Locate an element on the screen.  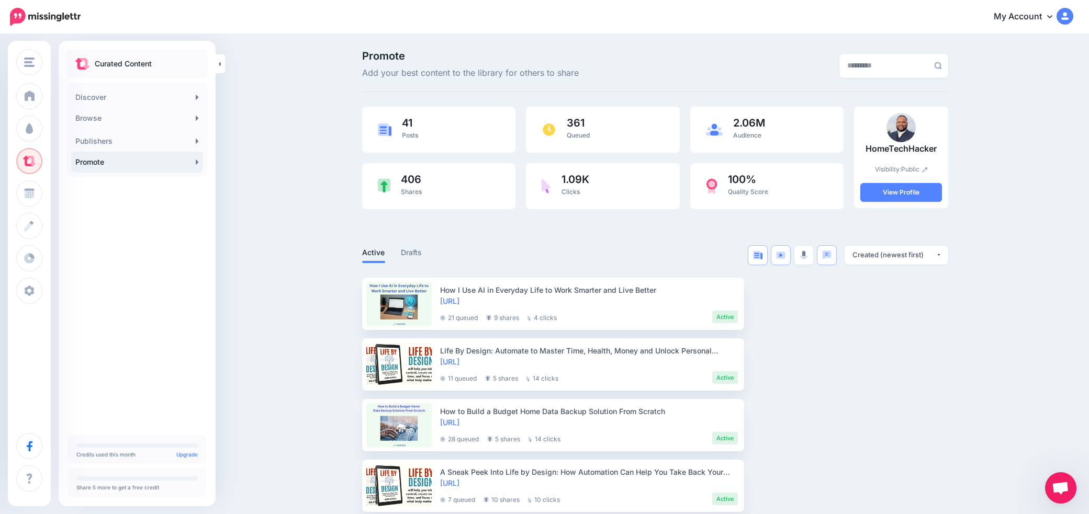
div: Open chat is located at coordinates (1060, 488).